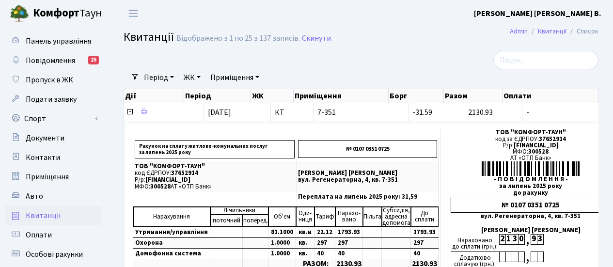 This screenshot has height=267, width=613. I want to click on p: Рахунок на сплату житлово-комунальних послуг за липень 2025 року, so click(215, 149).